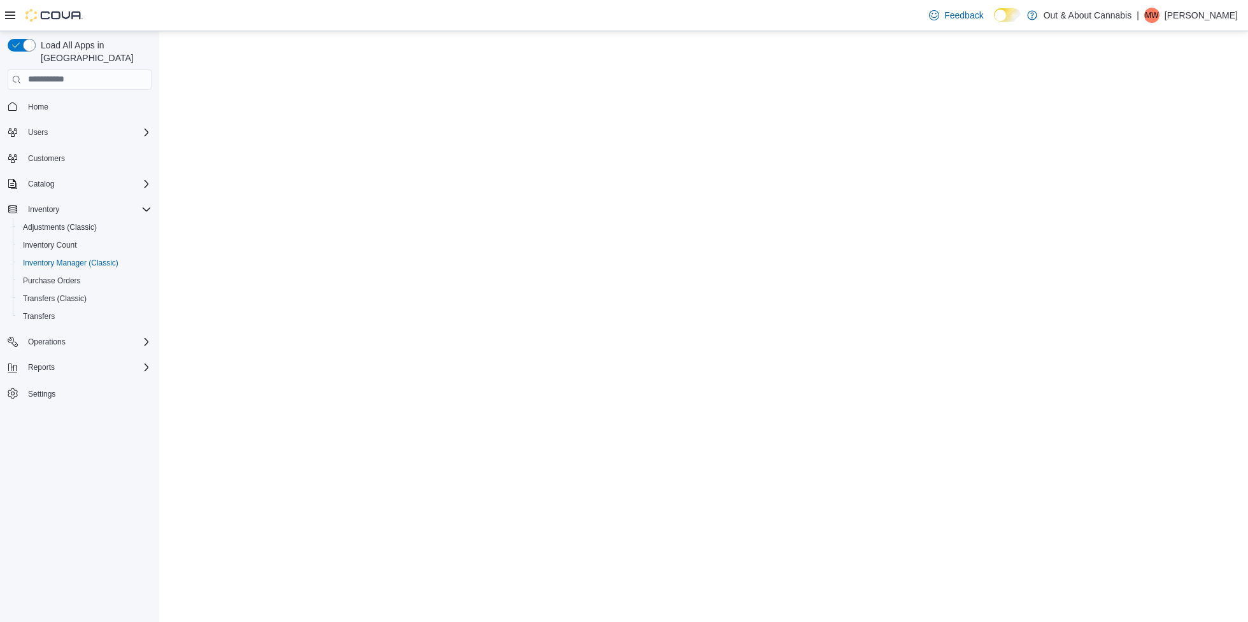  What do you see at coordinates (85, 299) in the screenshot?
I see `button: Transfers (Classic)` at bounding box center [85, 299].